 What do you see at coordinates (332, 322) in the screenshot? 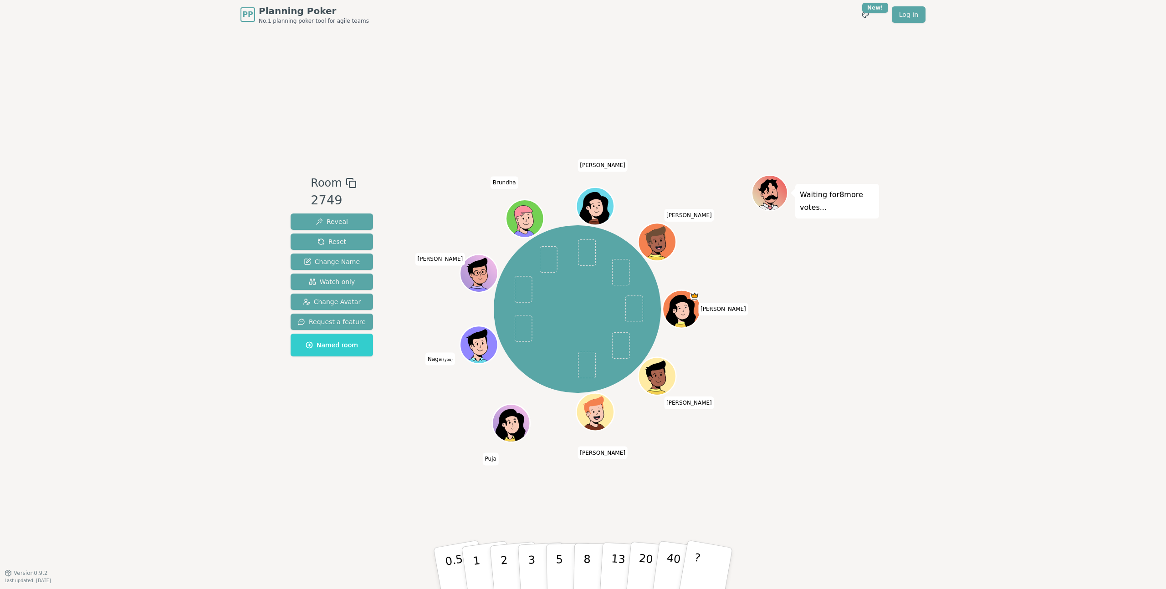
I see `span: Request a feature` at bounding box center [332, 322].